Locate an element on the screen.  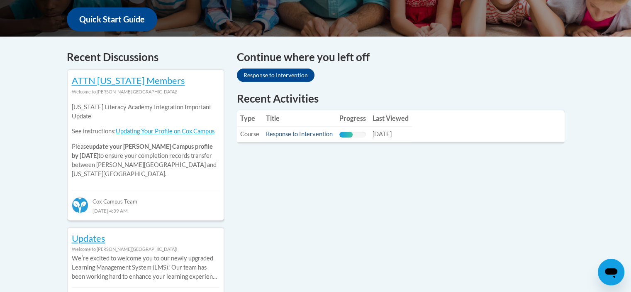
a: Updating Your Profile on Cox Campus is located at coordinates (165, 131).